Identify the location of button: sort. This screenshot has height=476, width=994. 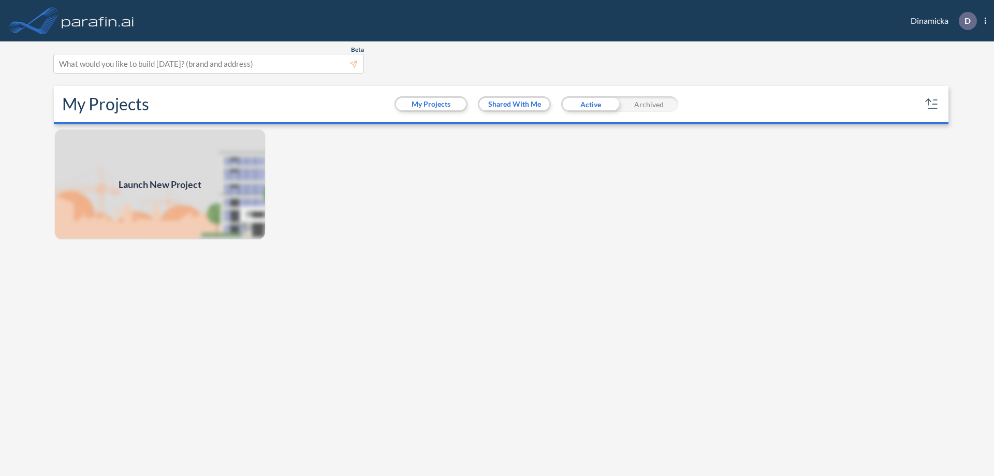
(932, 104).